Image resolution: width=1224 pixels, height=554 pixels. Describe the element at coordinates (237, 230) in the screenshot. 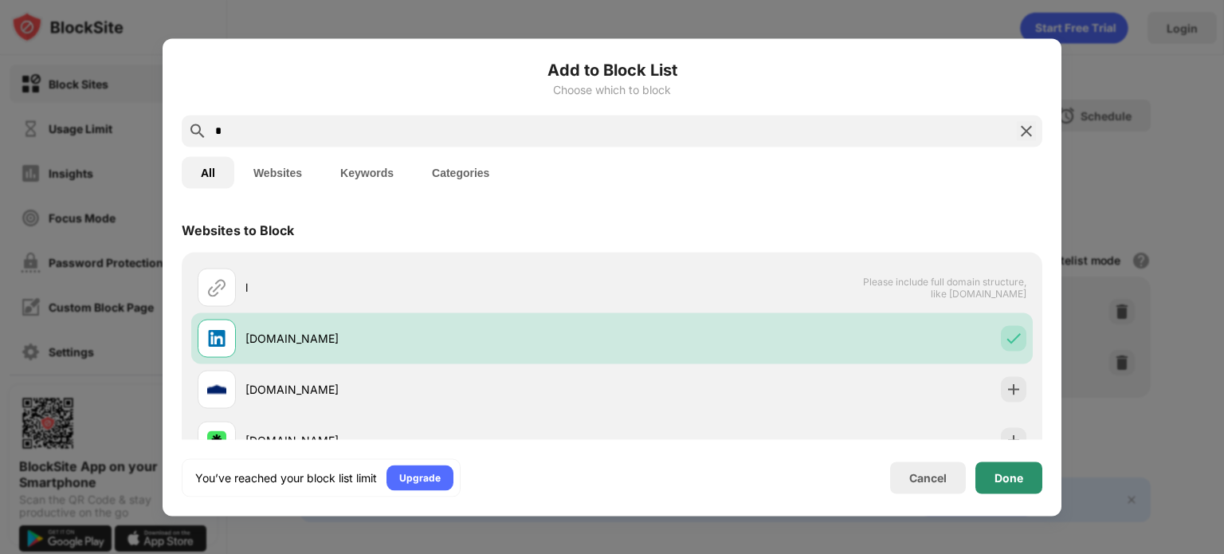

I see `div: Websites to Block` at that location.